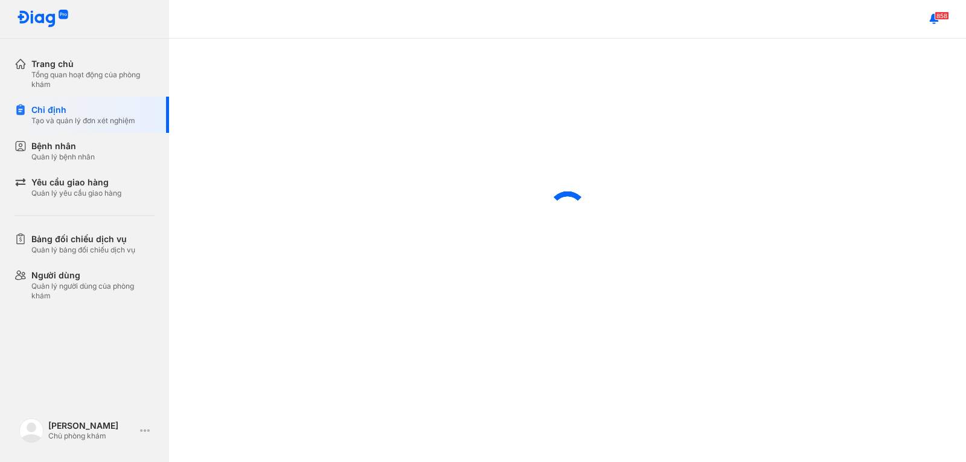 The image size is (966, 462). Describe the element at coordinates (83, 239) in the screenshot. I see `div: Bảng đối chiếu dịch vụ` at that location.